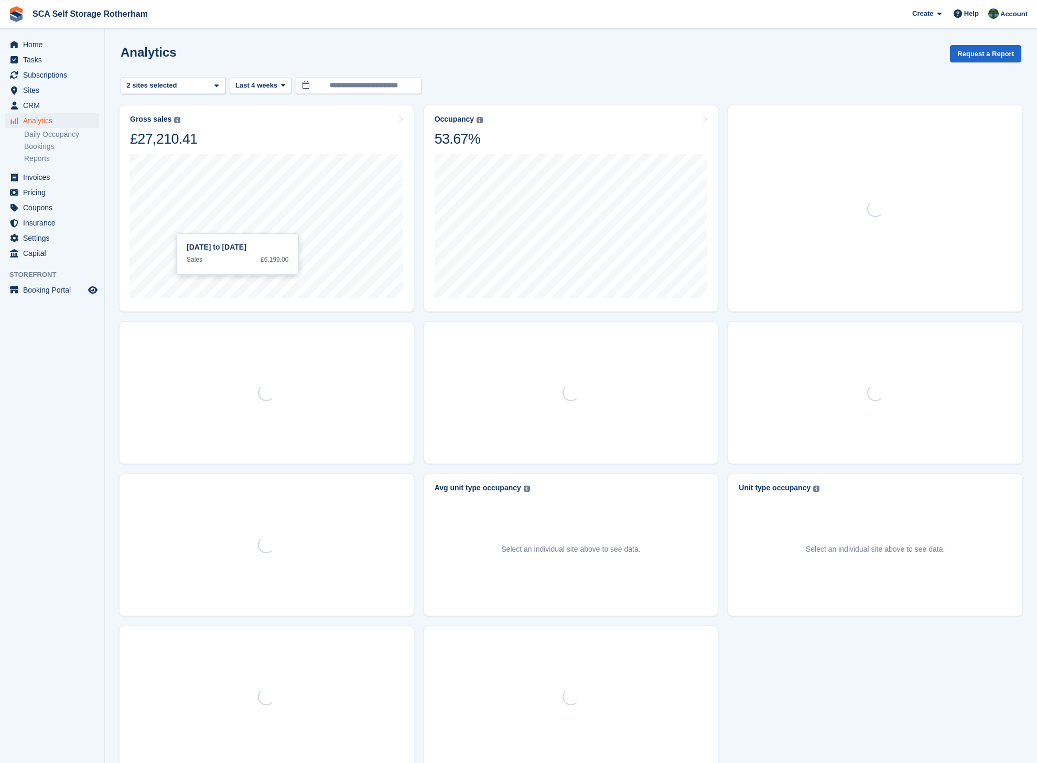  Describe the element at coordinates (55, 105) in the screenshot. I see `span: CRM` at that location.